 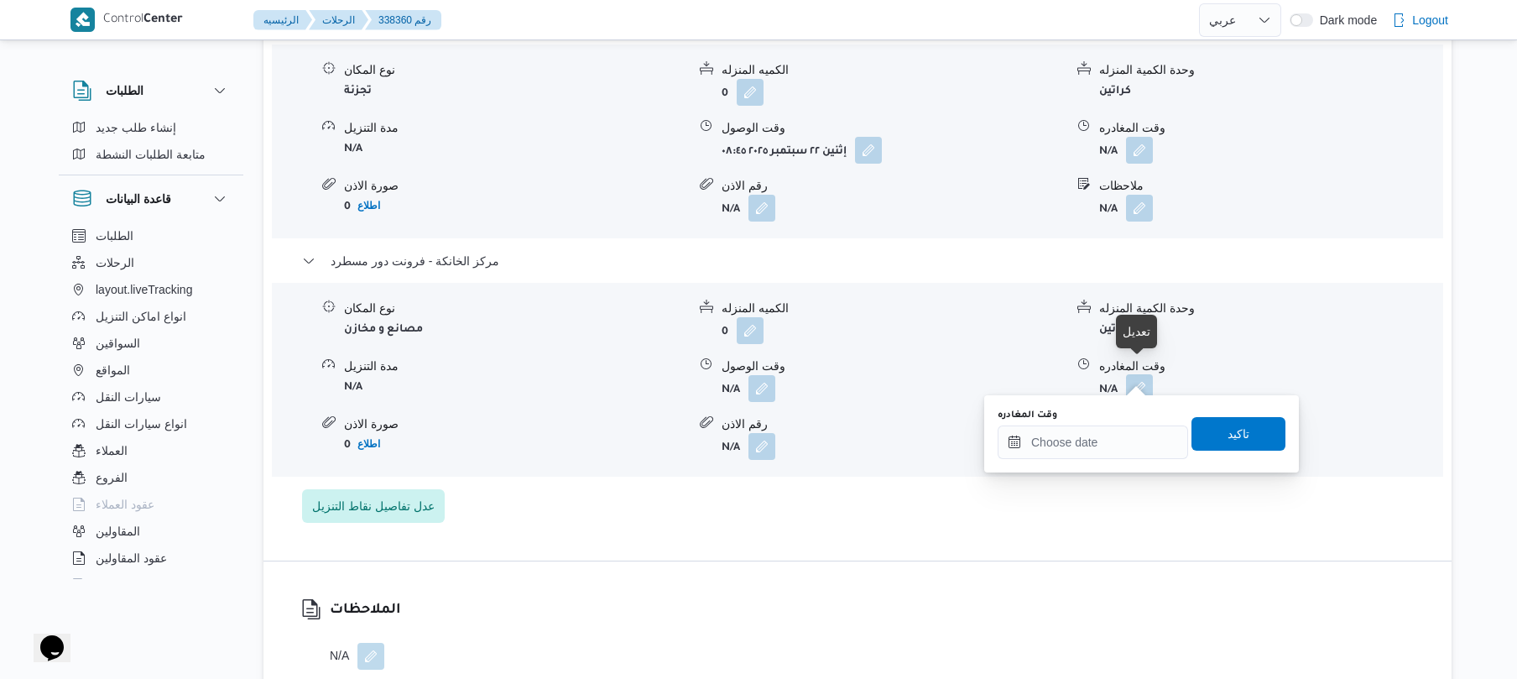 What do you see at coordinates (373, 506) in the screenshot?
I see `span: عدل تفاصيل نقاط التنزيل` at bounding box center [373, 506].